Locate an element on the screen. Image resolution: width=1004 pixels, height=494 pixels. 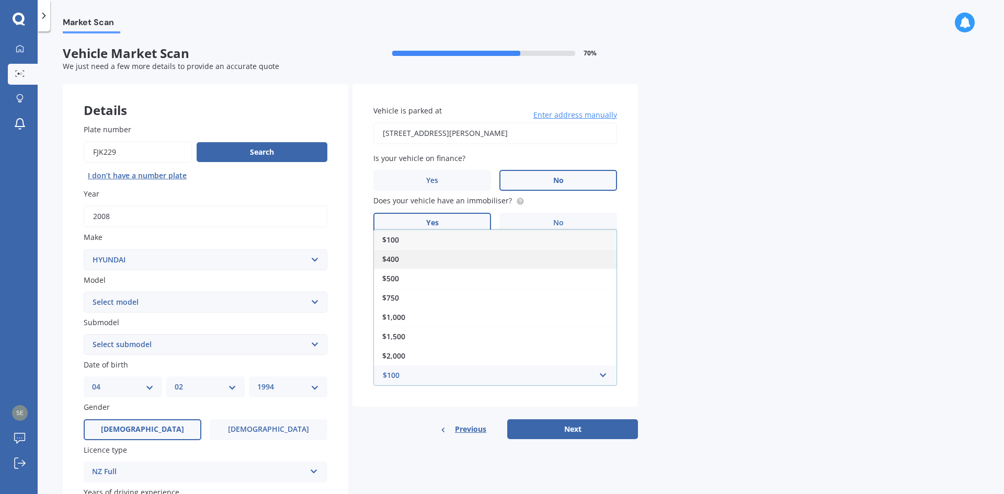
span: Licence type is located at coordinates (105, 450).